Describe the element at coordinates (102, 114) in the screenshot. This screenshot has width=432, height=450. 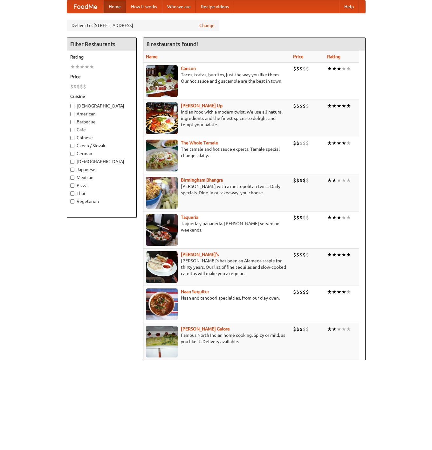
I see `label: American` at that location.